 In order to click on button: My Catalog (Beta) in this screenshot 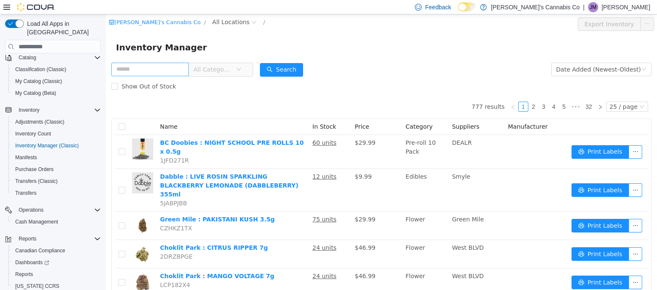, I will do `click(56, 93)`.